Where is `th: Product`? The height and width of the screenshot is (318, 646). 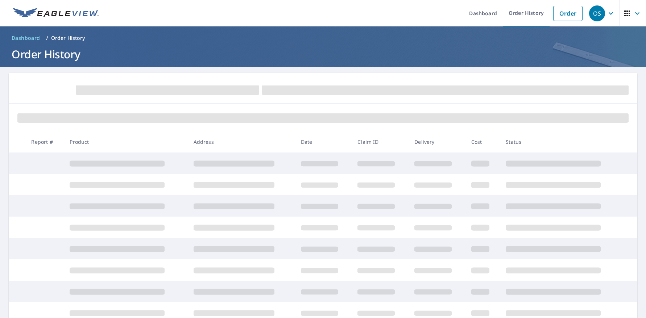 th: Product is located at coordinates (125, 142).